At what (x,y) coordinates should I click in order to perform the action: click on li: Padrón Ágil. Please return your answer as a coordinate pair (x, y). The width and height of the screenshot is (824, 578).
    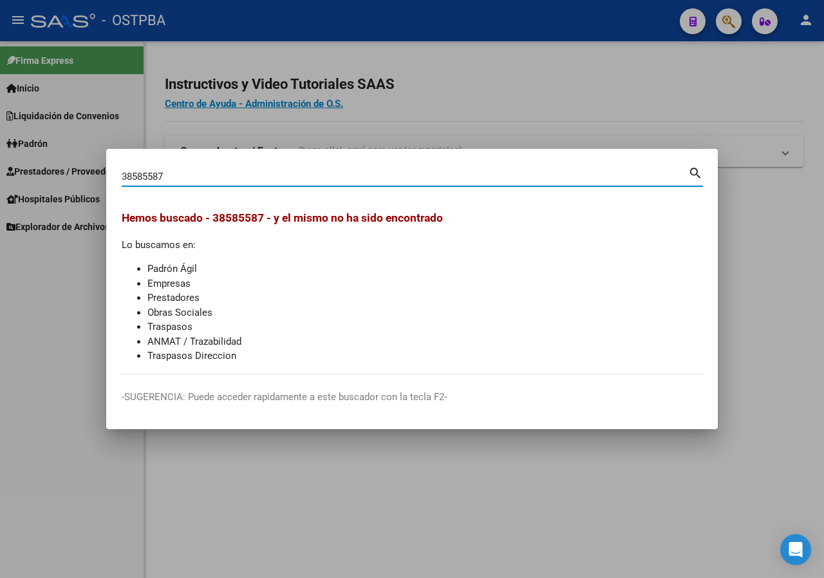
    Looking at the image, I should click on (425, 269).